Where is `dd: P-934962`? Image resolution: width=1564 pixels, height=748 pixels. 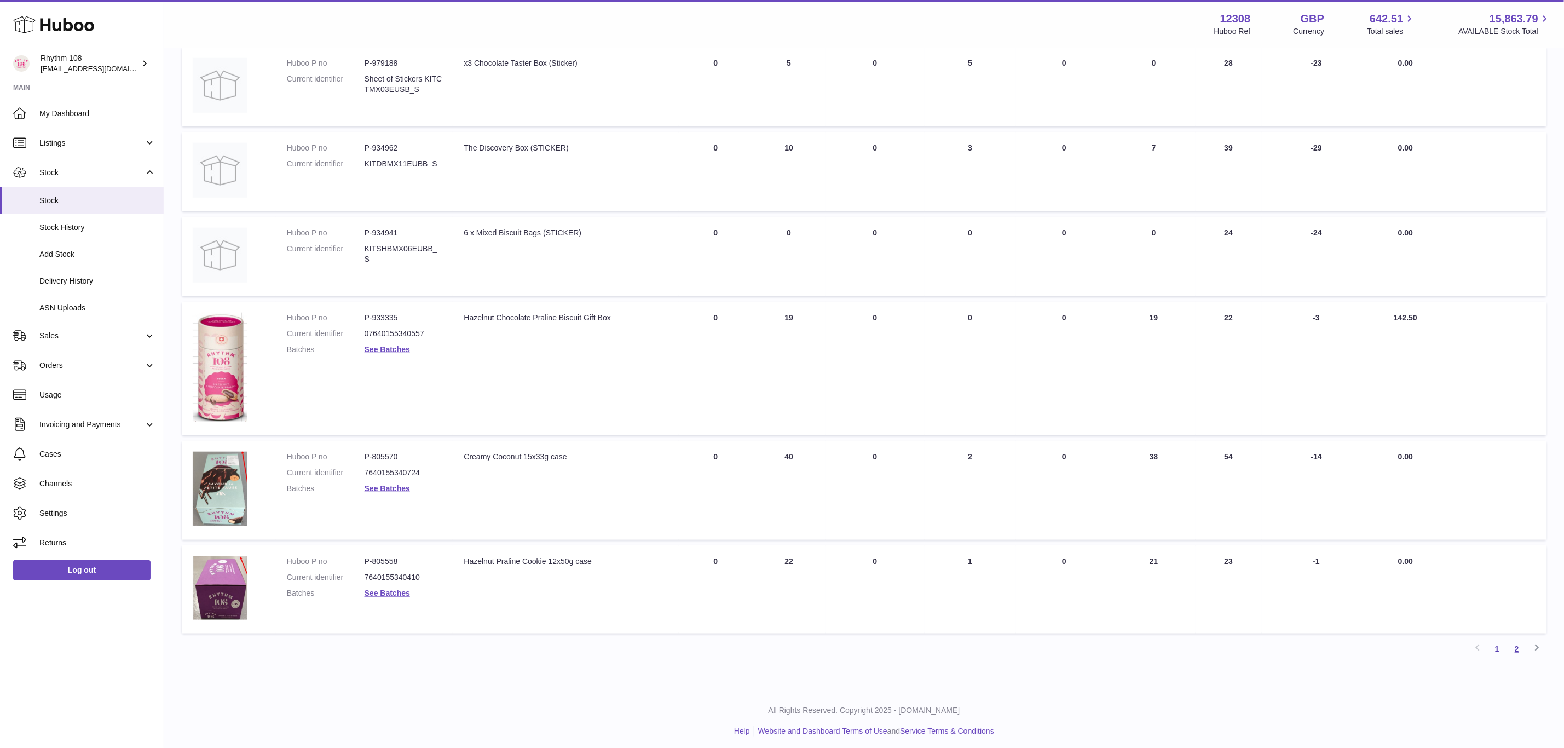 dd: P-934962 is located at coordinates (403, 148).